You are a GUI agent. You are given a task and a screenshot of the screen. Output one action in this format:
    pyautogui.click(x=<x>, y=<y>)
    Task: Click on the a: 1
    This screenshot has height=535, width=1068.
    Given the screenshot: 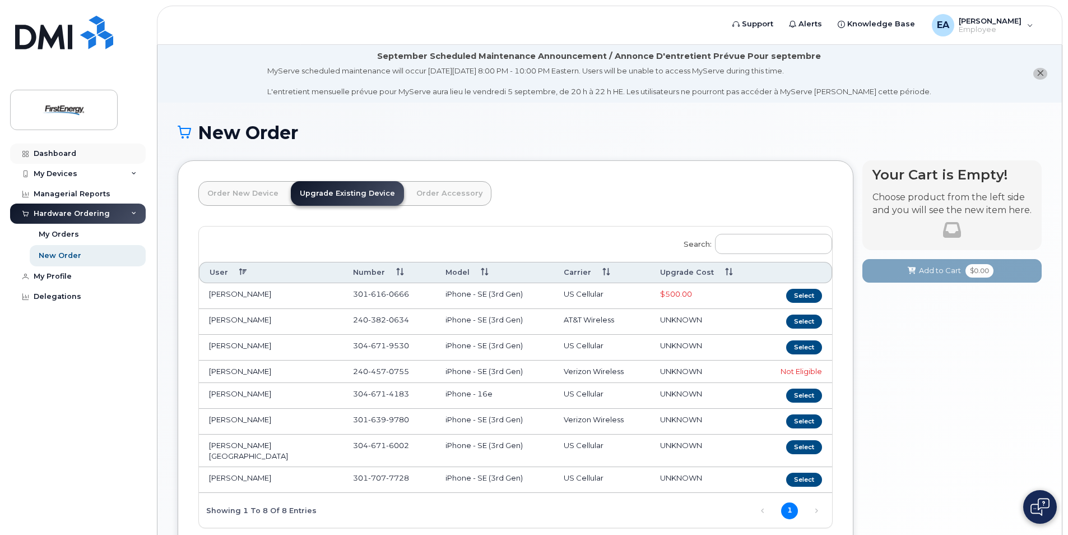 What is the action you would take?
    pyautogui.click(x=790, y=511)
    